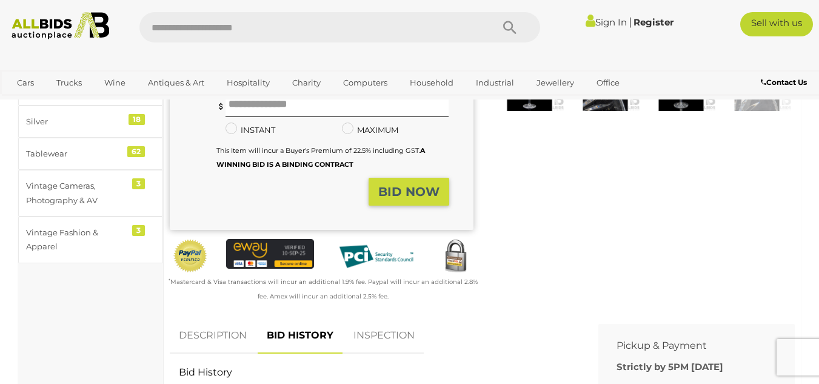 The height and width of the screenshot is (384, 819). What do you see at coordinates (409, 192) in the screenshot?
I see `strong: BID NOW` at bounding box center [409, 192].